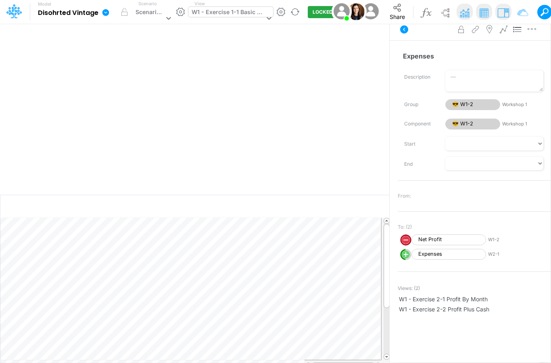 The image size is (551, 363). I want to click on label: View, so click(200, 4).